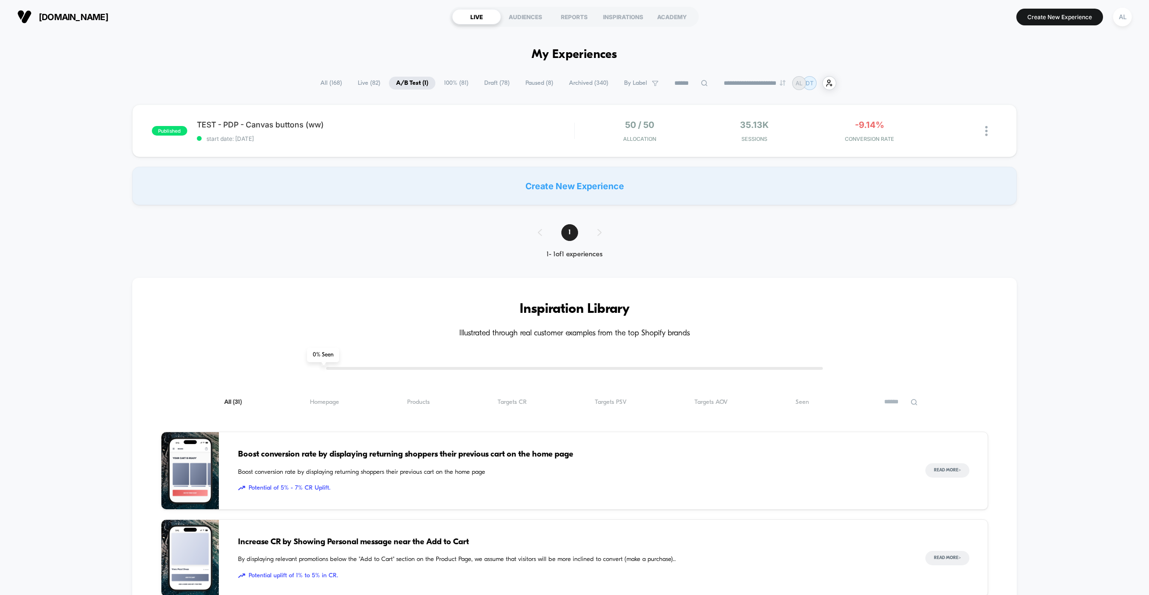  Describe the element at coordinates (323, 355) in the screenshot. I see `span: 0 % Seen` at that location.